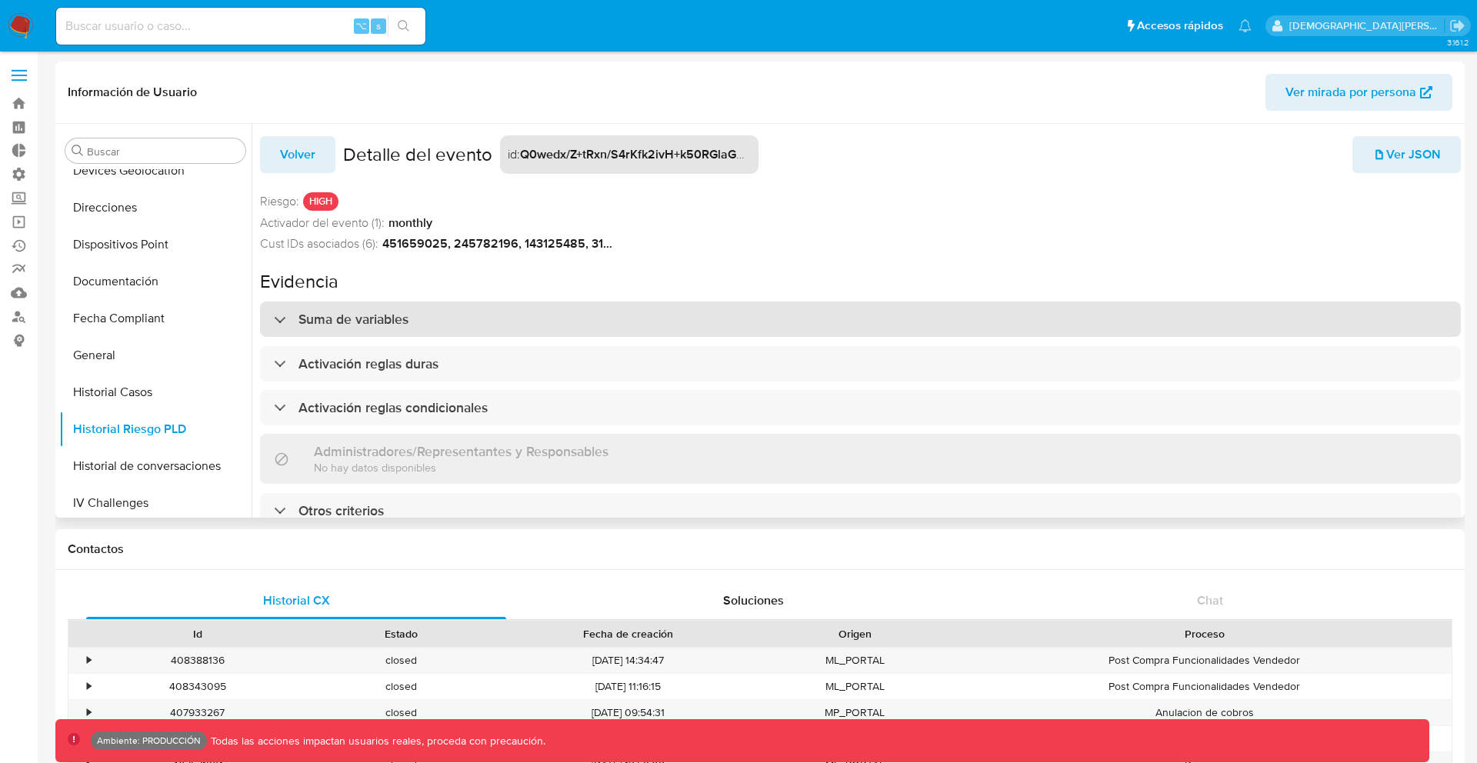 This screenshot has width=1477, height=763. What do you see at coordinates (197, 660) in the screenshot?
I see `div: 408388136` at bounding box center [197, 660].